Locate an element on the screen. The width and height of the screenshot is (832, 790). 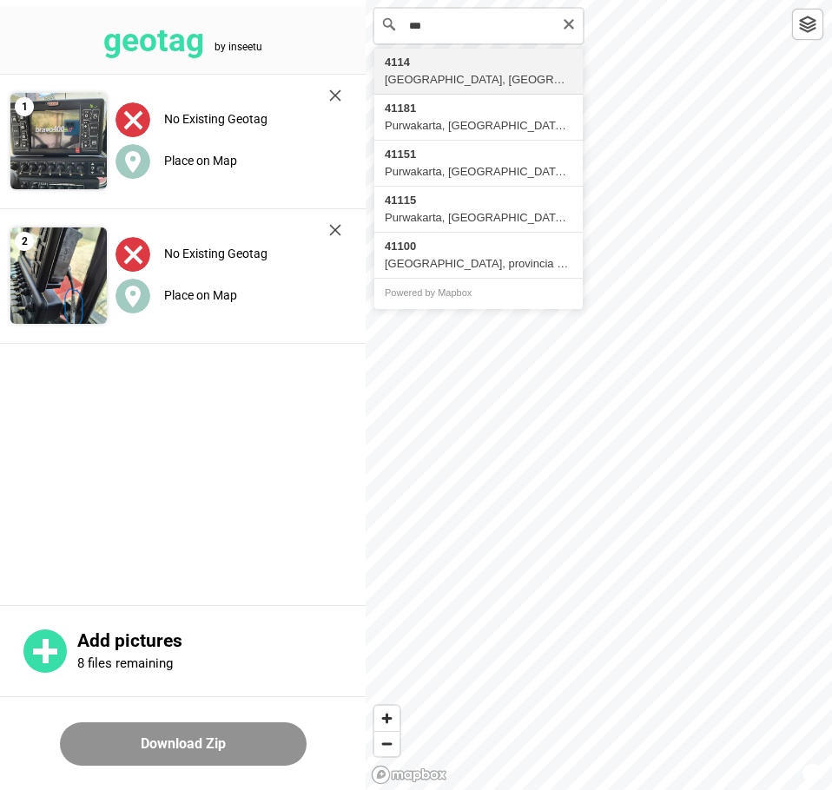
tspan: by inseetu is located at coordinates (238, 47).